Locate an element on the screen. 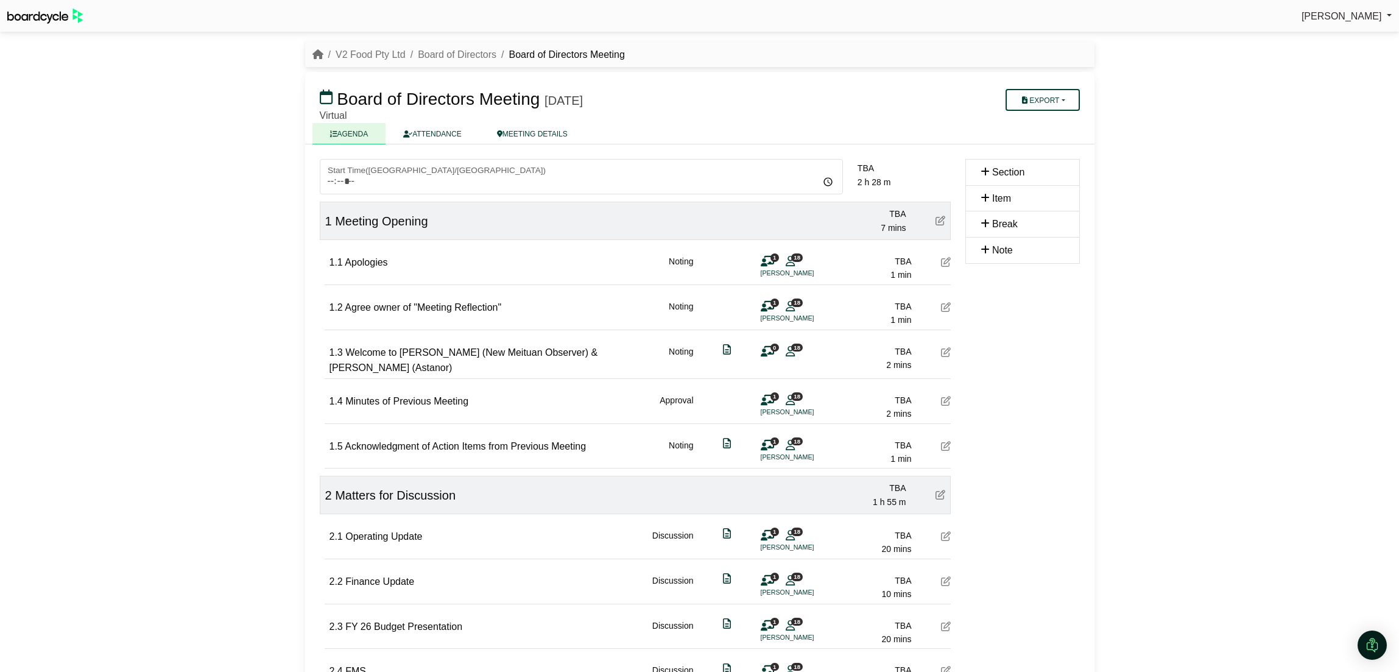 Image resolution: width=1399 pixels, height=672 pixels. a: AGENDA is located at coordinates (349, 133).